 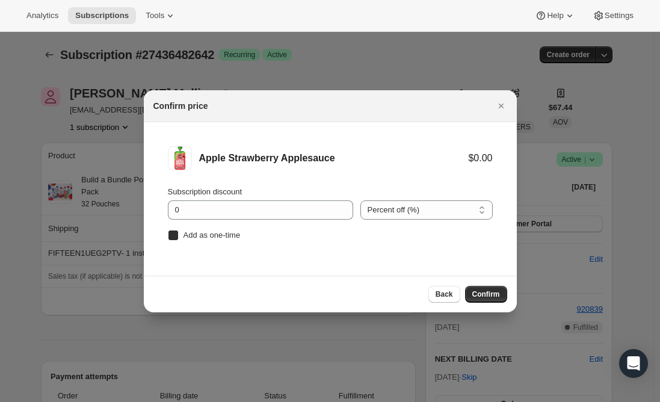 What do you see at coordinates (205, 191) in the screenshot?
I see `span: Subscription discount` at bounding box center [205, 191].